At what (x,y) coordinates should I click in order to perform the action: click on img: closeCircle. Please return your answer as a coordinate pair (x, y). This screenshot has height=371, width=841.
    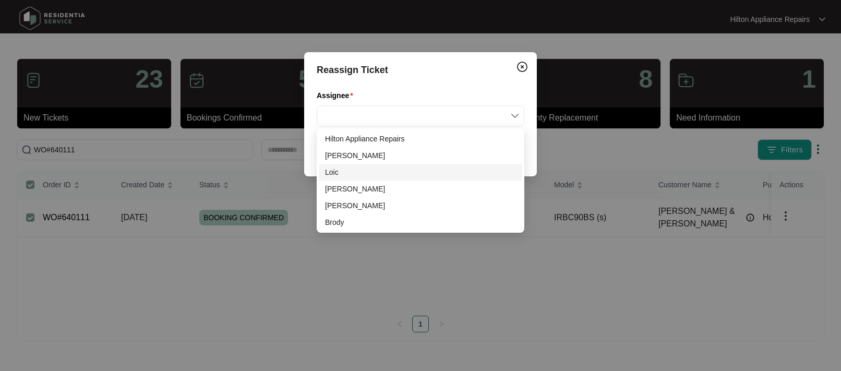
    Looking at the image, I should click on (522, 67).